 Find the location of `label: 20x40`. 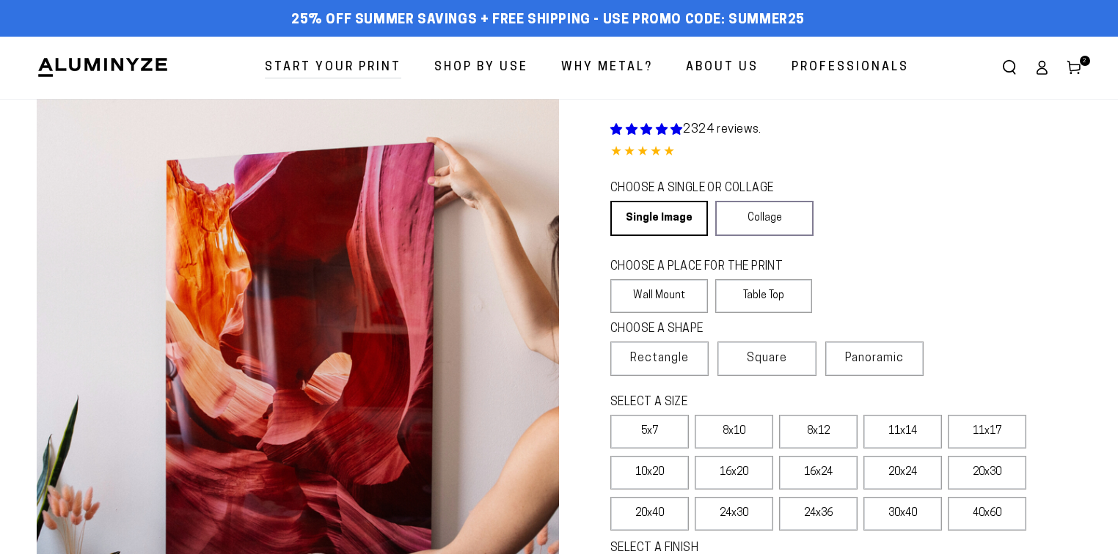

label: 20x40 is located at coordinates (649, 514).